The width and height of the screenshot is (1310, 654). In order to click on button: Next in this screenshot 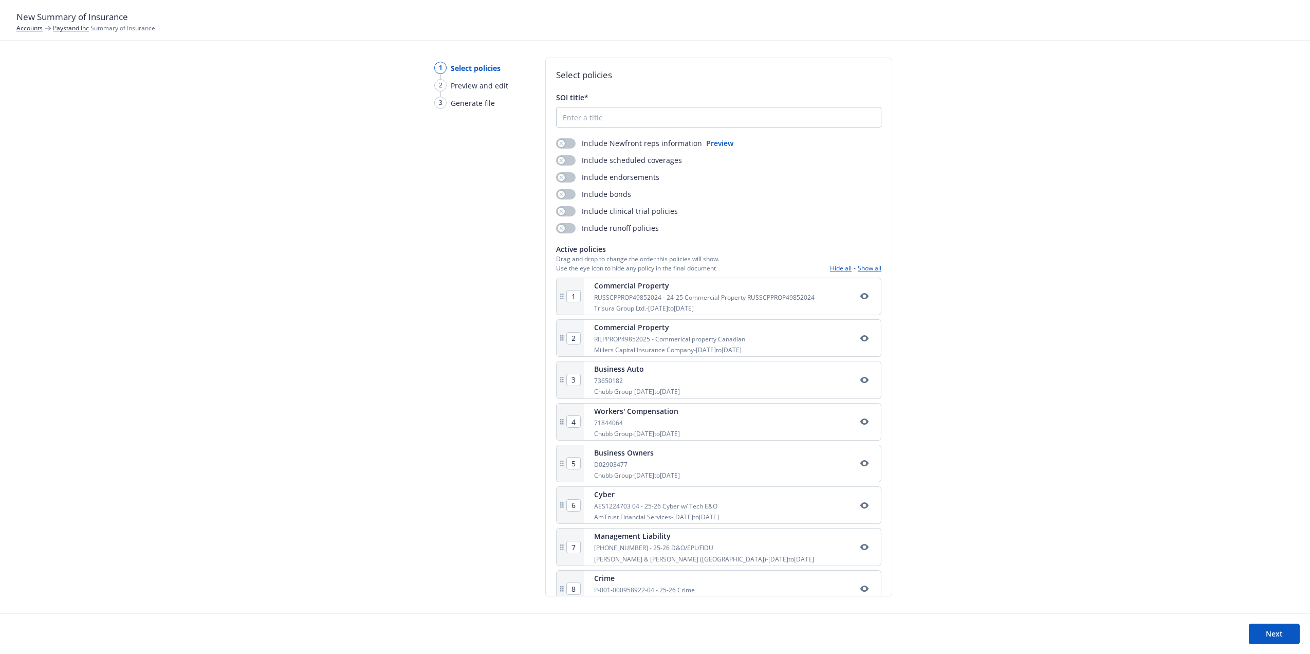, I will do `click(1274, 634)`.